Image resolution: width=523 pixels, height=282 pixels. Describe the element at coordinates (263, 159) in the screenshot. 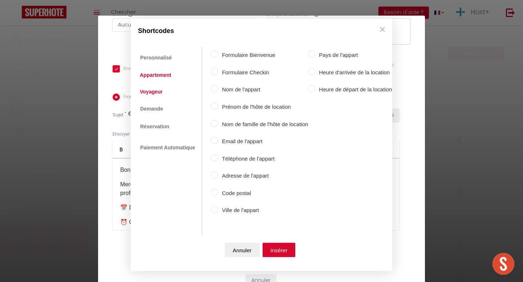

I see `label: Téléphone de l'appart` at that location.